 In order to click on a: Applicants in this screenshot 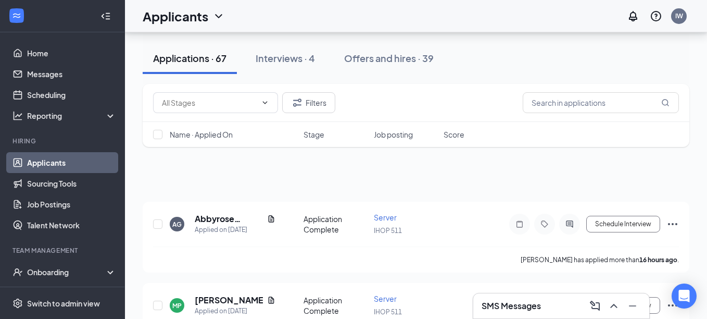, I will do `click(71, 162)`.